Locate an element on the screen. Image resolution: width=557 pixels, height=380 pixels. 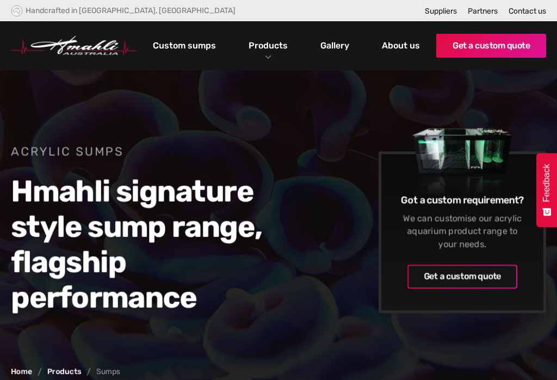
img: Hmahli Australia Logo is located at coordinates (73, 46).